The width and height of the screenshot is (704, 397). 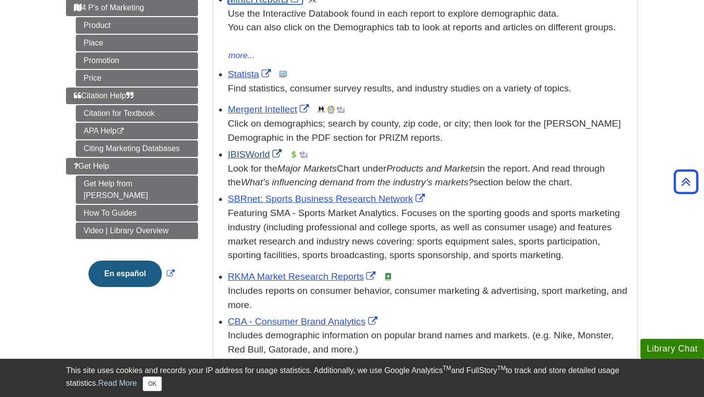 What do you see at coordinates (357, 182) in the screenshot?
I see `i: What’s influencing demand from the industry’s markets?` at bounding box center [357, 182].